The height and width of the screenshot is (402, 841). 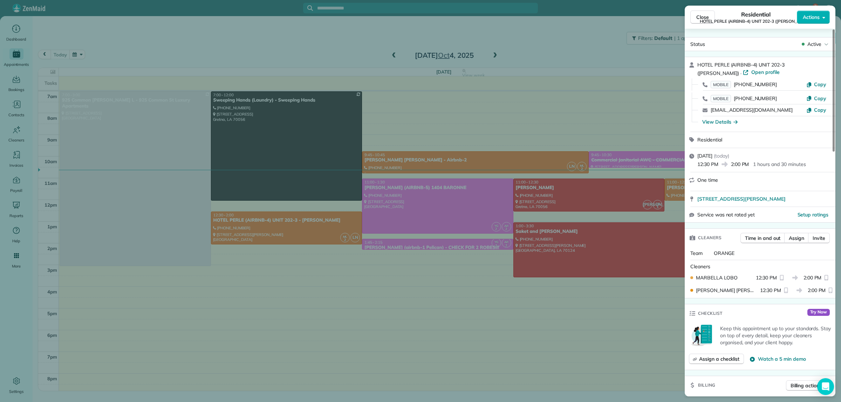 I want to click on button: Invite, so click(x=819, y=238).